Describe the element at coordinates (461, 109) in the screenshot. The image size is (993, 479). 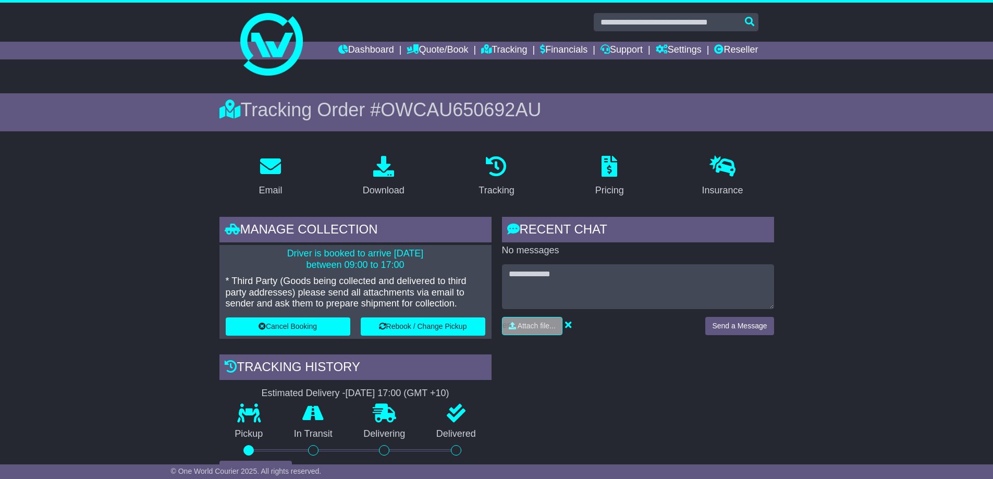
I see `span: OWCAU650692AU` at that location.